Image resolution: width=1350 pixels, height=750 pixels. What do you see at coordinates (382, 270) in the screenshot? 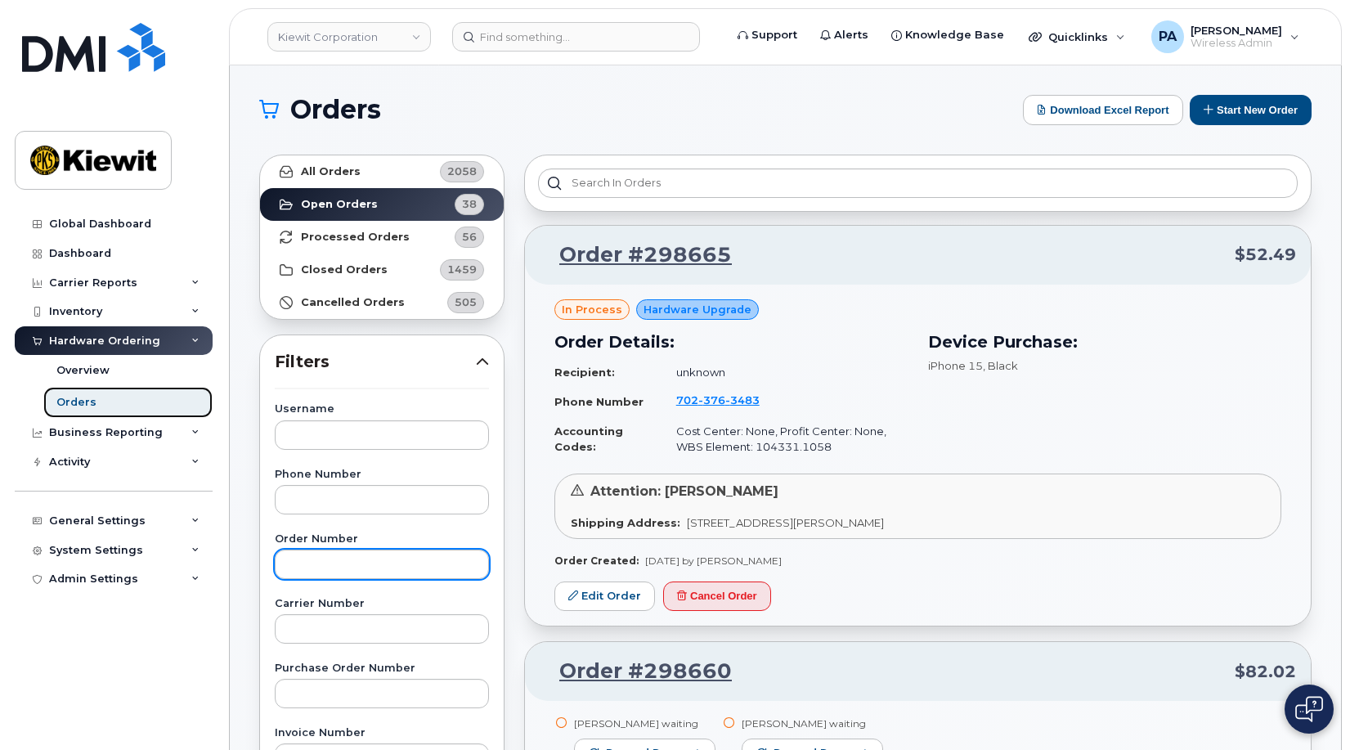
I see `a: Closed Orders1459` at bounding box center [382, 270].